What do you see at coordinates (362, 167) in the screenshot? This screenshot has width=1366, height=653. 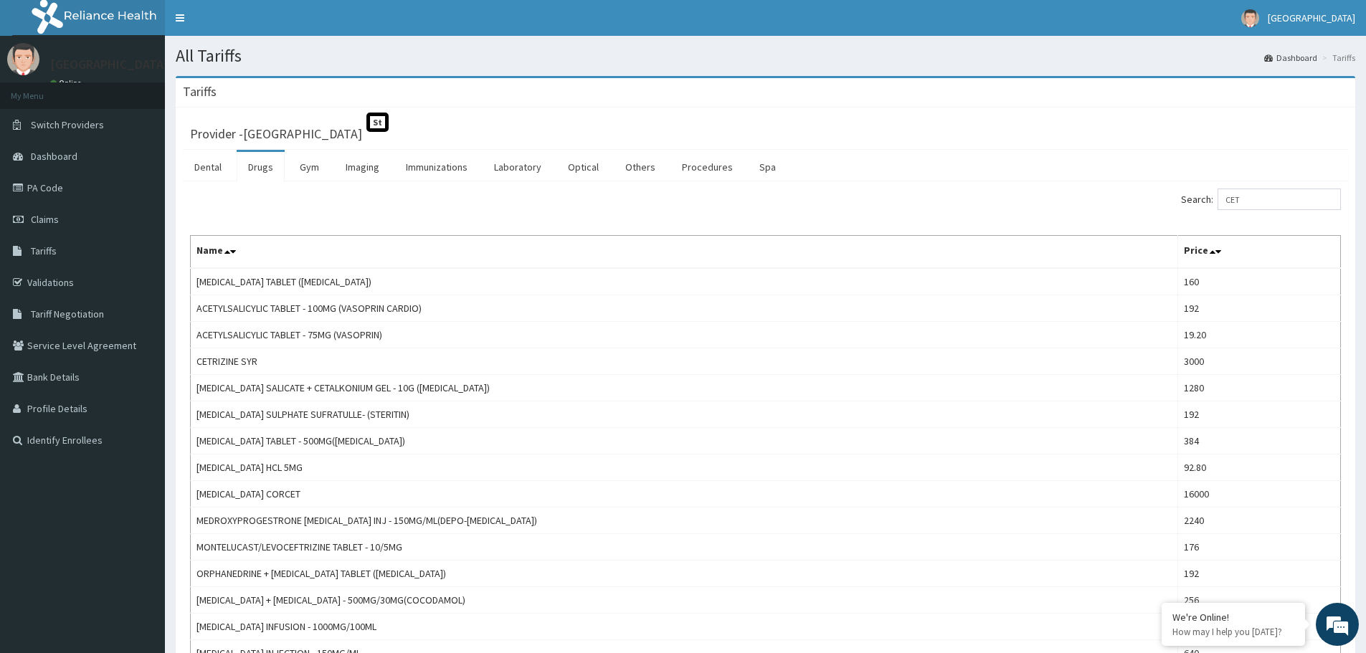 I see `a: Imaging` at bounding box center [362, 167].